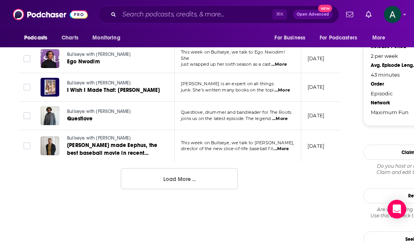  What do you see at coordinates (50, 14) in the screenshot?
I see `img: Podchaser - Follow, Share and Rate Podcasts` at bounding box center [50, 14].